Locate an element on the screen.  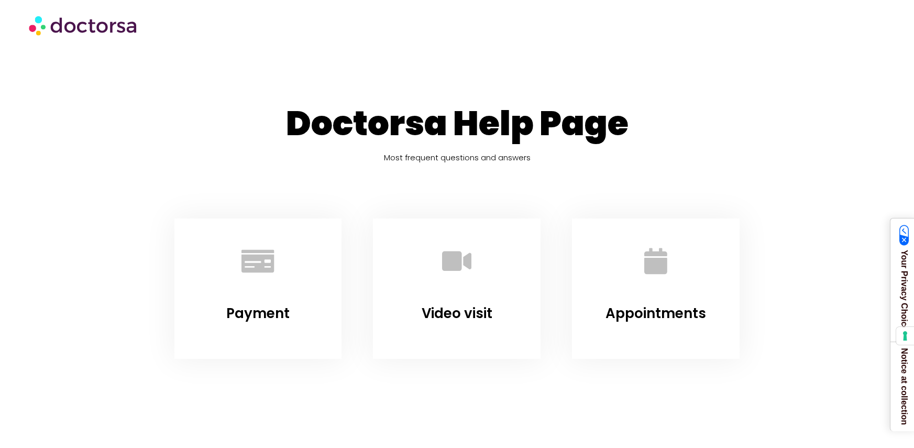
h1: Doctorsa Help Page is located at coordinates (457, 124).